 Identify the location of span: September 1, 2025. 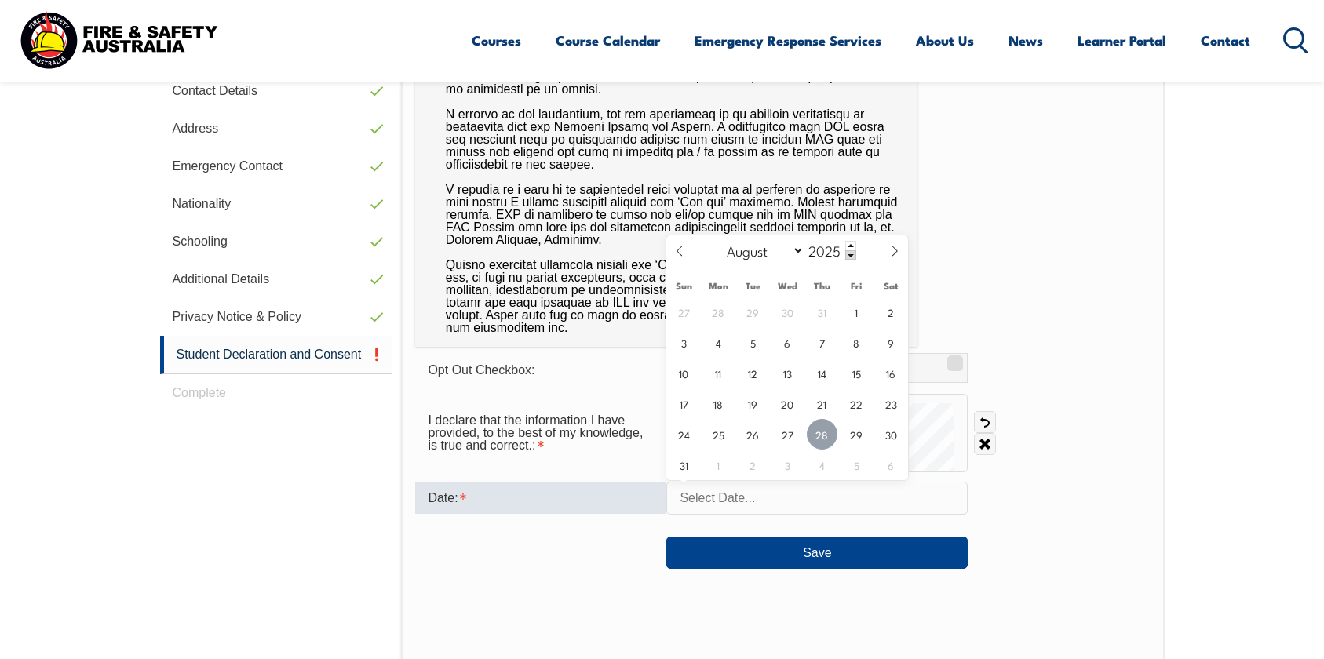
(718, 465).